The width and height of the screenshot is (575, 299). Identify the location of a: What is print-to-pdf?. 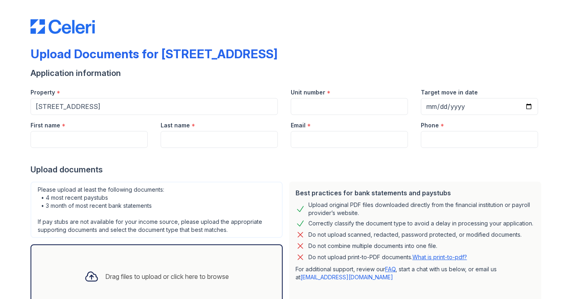
(440, 257).